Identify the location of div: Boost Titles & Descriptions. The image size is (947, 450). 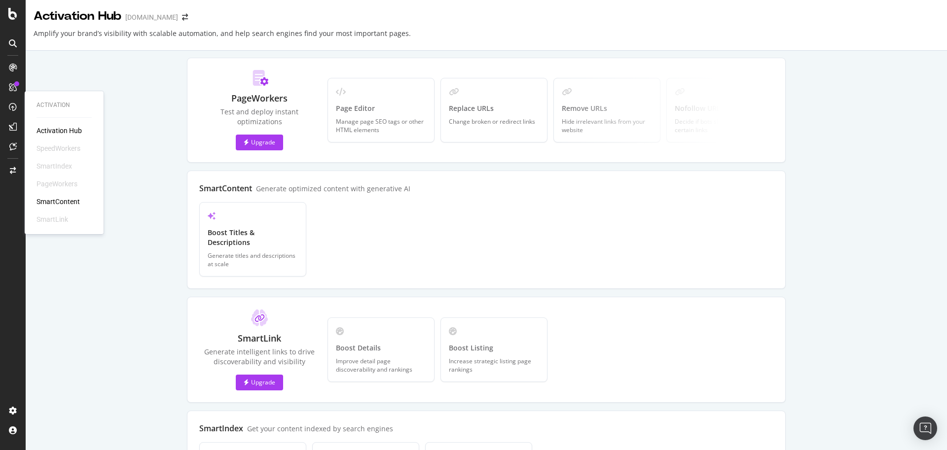
(252, 238).